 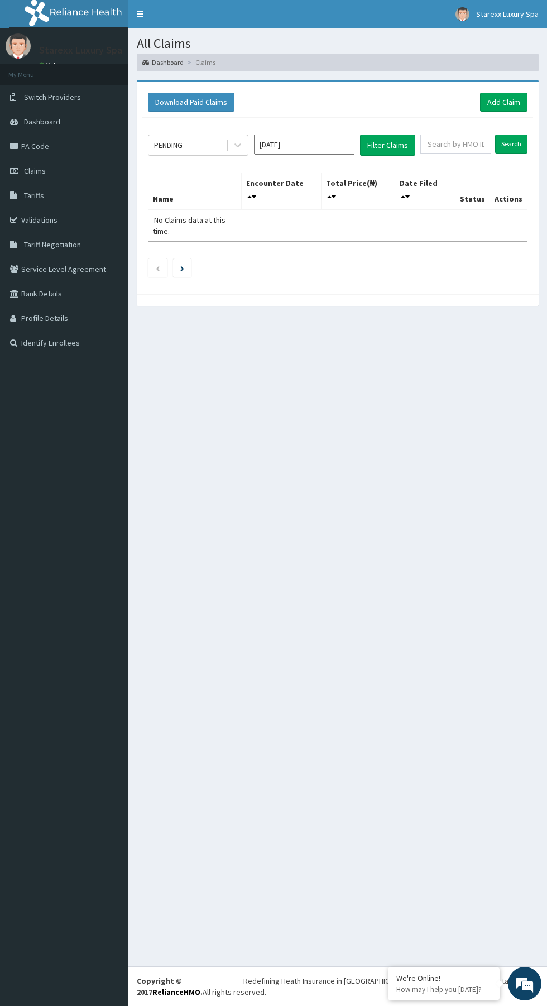 What do you see at coordinates (80, 50) in the screenshot?
I see `p: Starexx Luxury Spa` at bounding box center [80, 50].